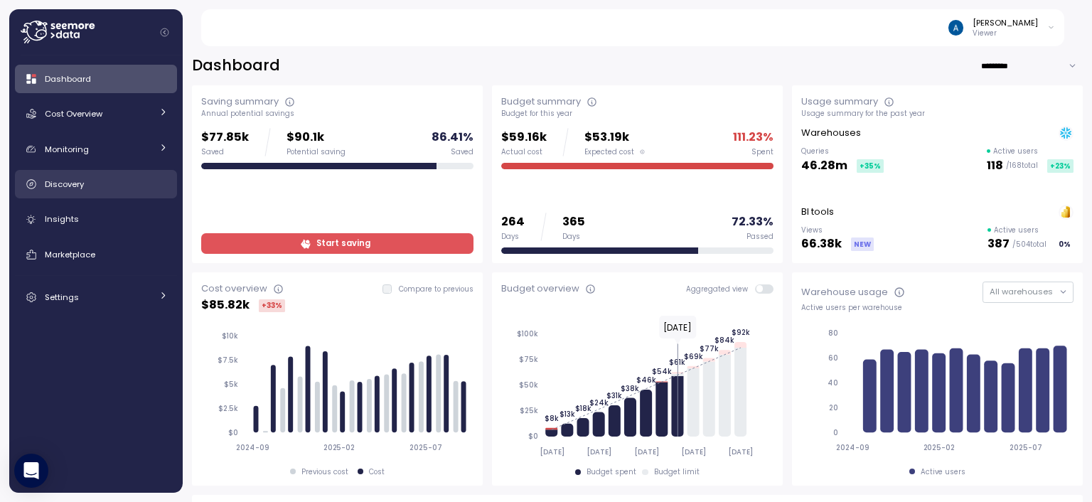 The image size is (1092, 502). I want to click on tspan: $13k, so click(567, 413).